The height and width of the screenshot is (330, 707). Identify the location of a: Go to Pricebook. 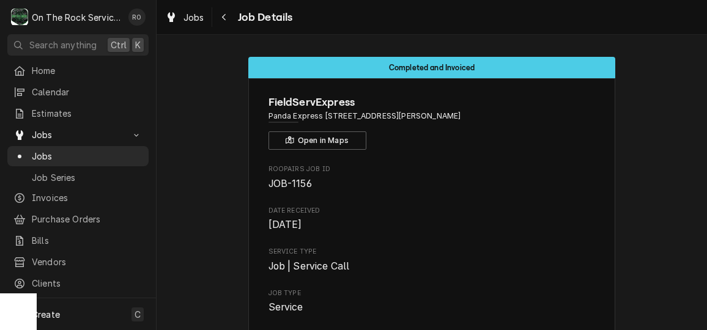
(78, 305).